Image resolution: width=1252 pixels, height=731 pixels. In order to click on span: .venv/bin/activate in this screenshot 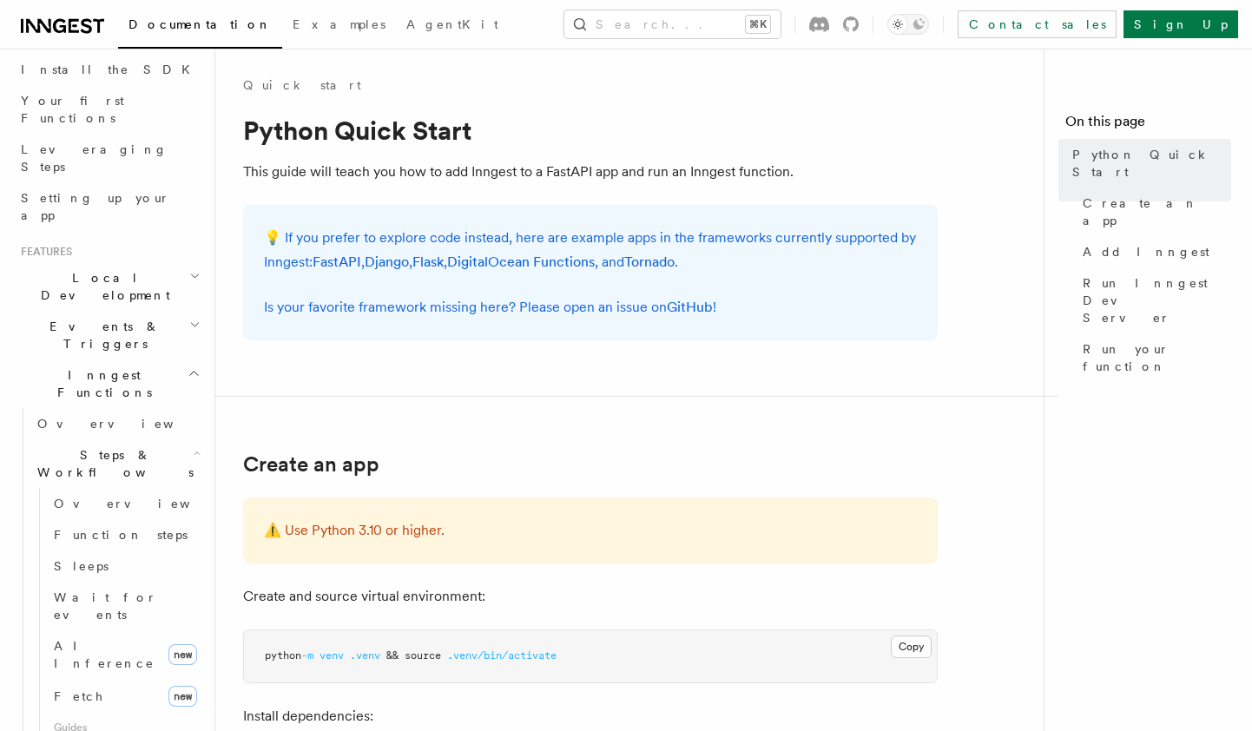, I will do `click(502, 656)`.